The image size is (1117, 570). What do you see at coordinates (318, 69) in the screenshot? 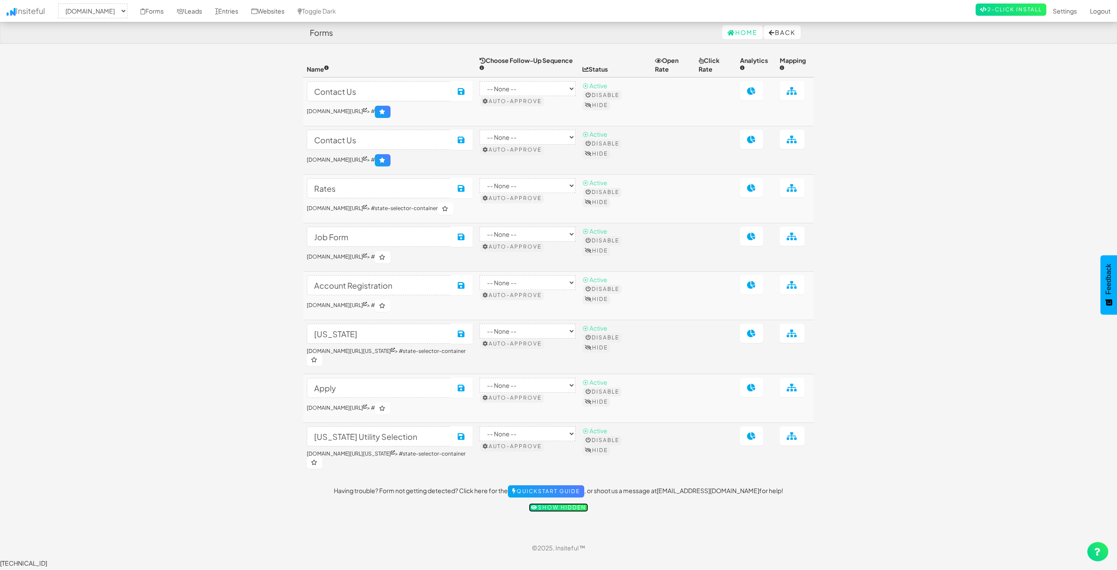
I see `span: Name` at bounding box center [318, 69].